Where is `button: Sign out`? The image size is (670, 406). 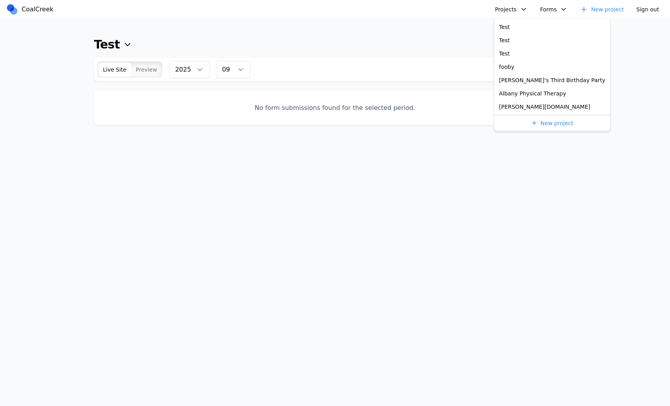 button: Sign out is located at coordinates (648, 9).